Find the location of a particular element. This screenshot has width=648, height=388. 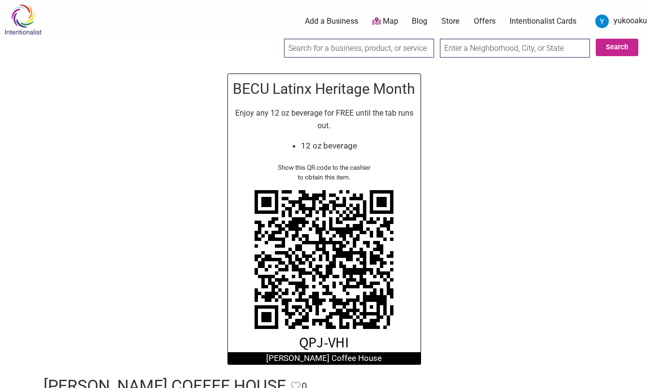

a: Add a Business is located at coordinates (332, 21).